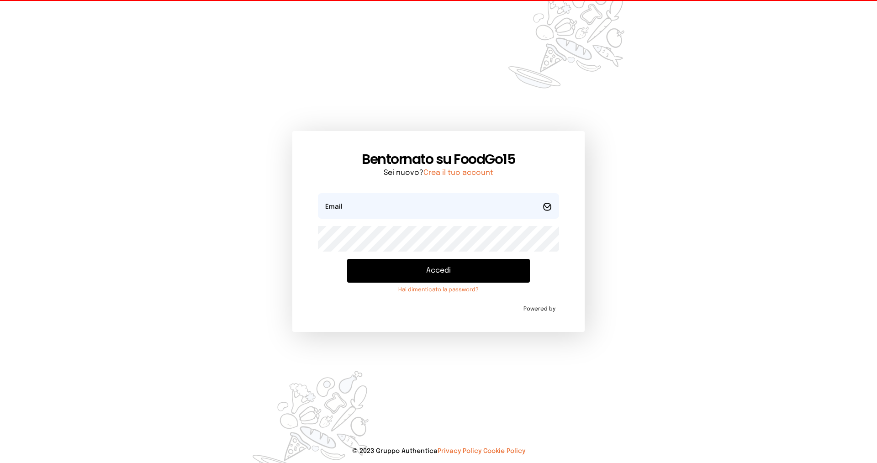 The height and width of the screenshot is (463, 877). Describe the element at coordinates (460, 451) in the screenshot. I see `a: Privacy Policy` at that location.